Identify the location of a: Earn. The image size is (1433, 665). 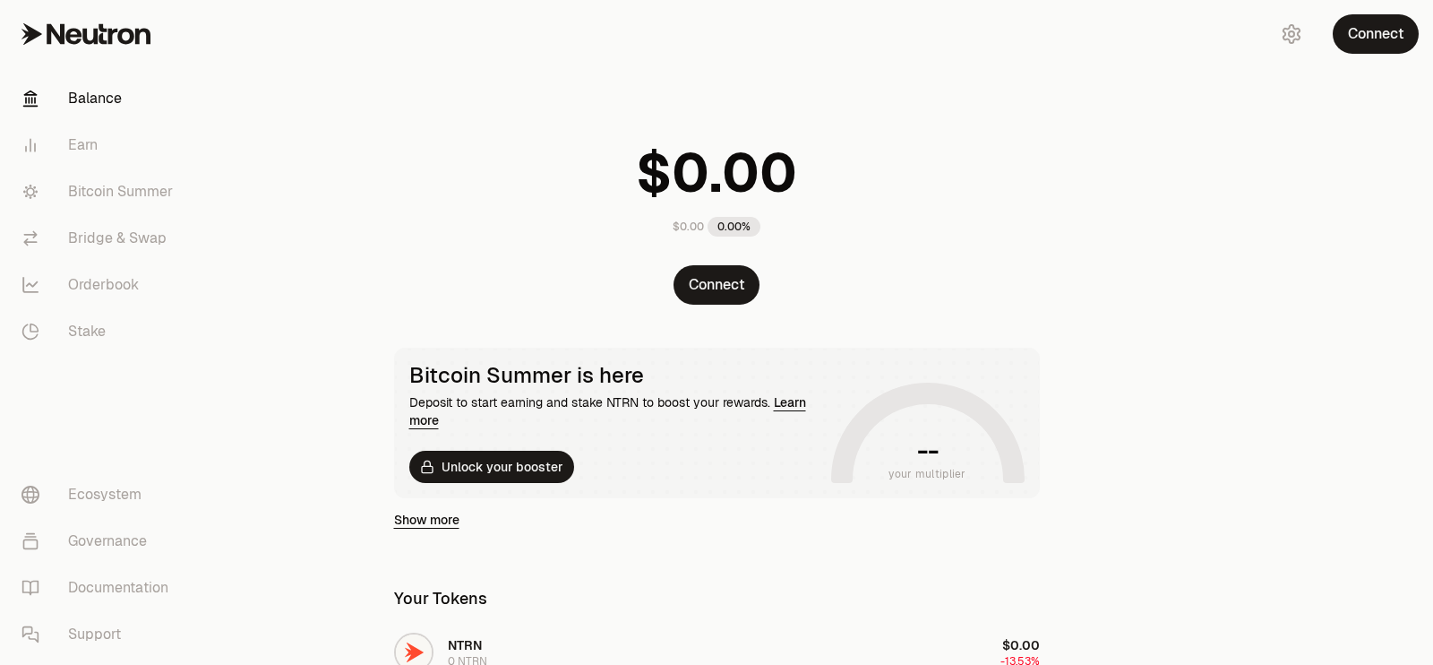
(100, 145).